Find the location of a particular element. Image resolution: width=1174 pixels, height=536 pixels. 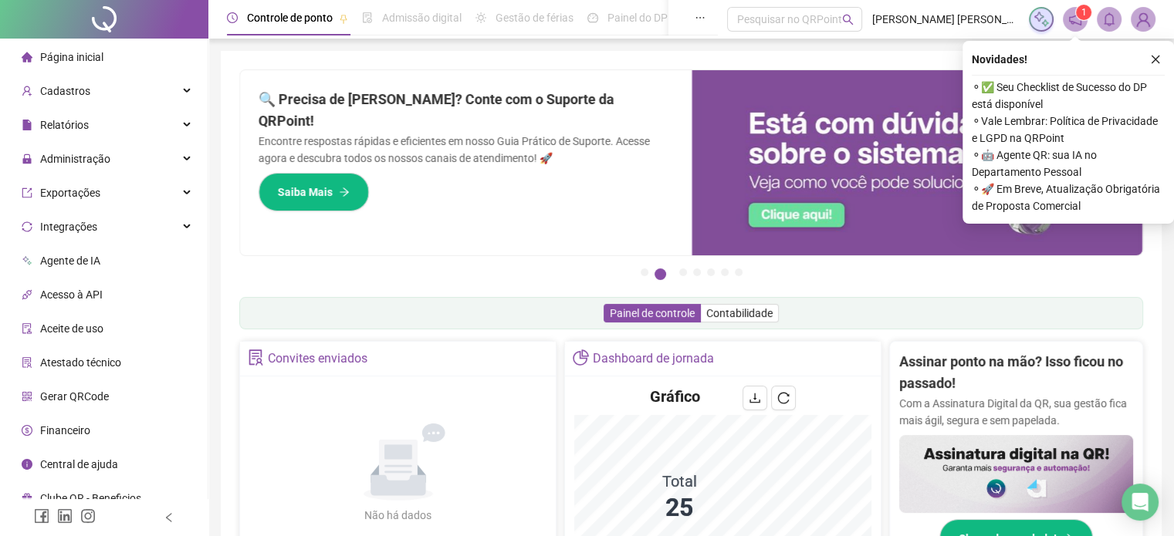

span: close is located at coordinates (1155, 59).